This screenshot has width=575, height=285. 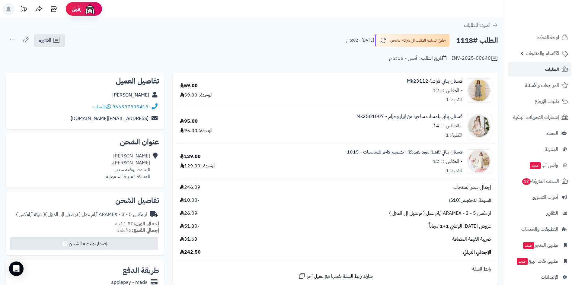 I want to click on span: إشعارات التحويلات البنكية, so click(x=536, y=117).